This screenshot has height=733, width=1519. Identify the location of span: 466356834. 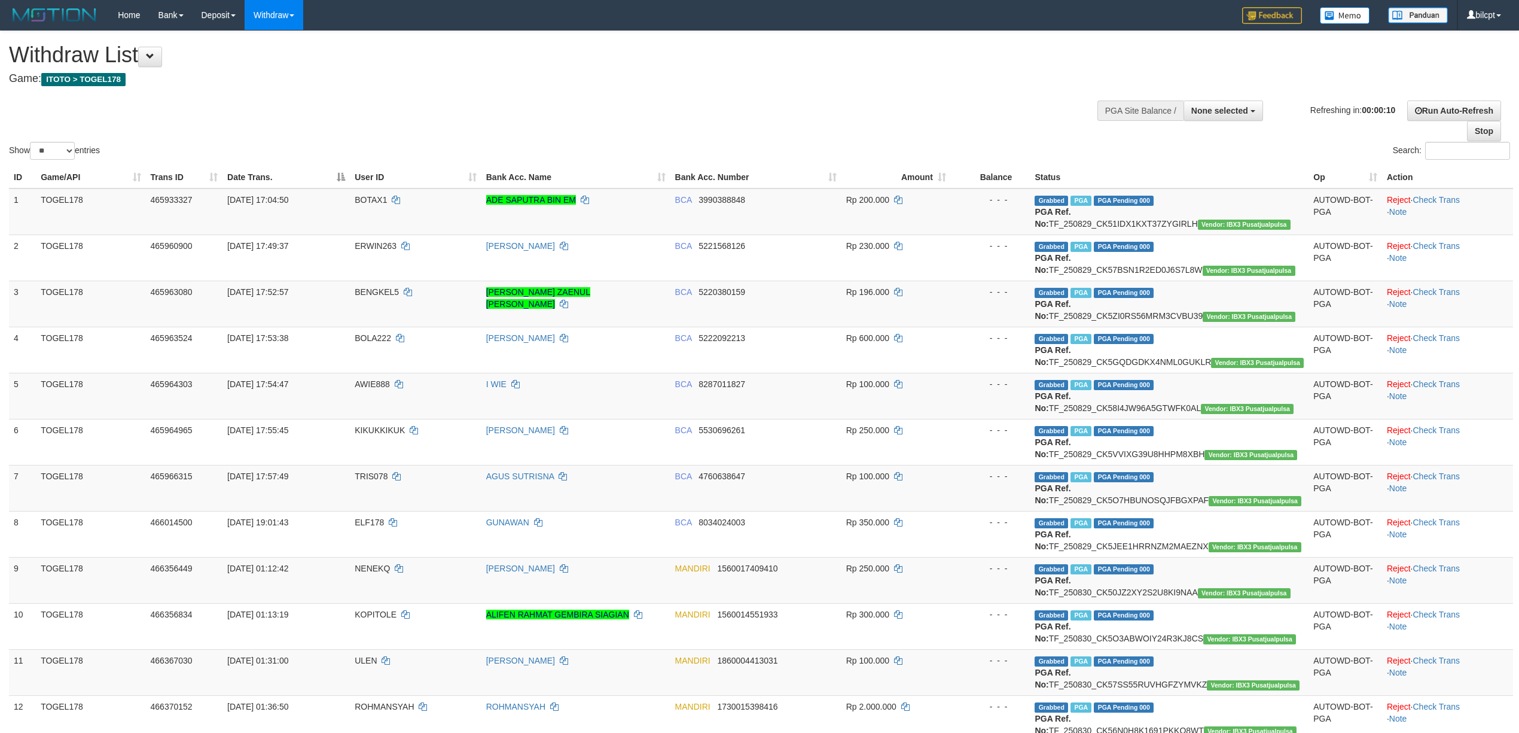
(172, 614).